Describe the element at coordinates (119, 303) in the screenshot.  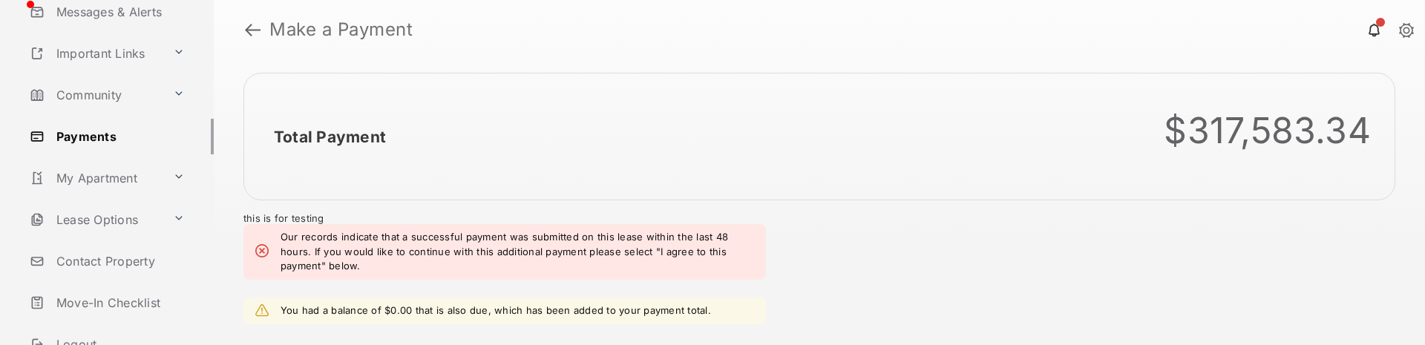
I see `a: Move-In Checklist` at that location.